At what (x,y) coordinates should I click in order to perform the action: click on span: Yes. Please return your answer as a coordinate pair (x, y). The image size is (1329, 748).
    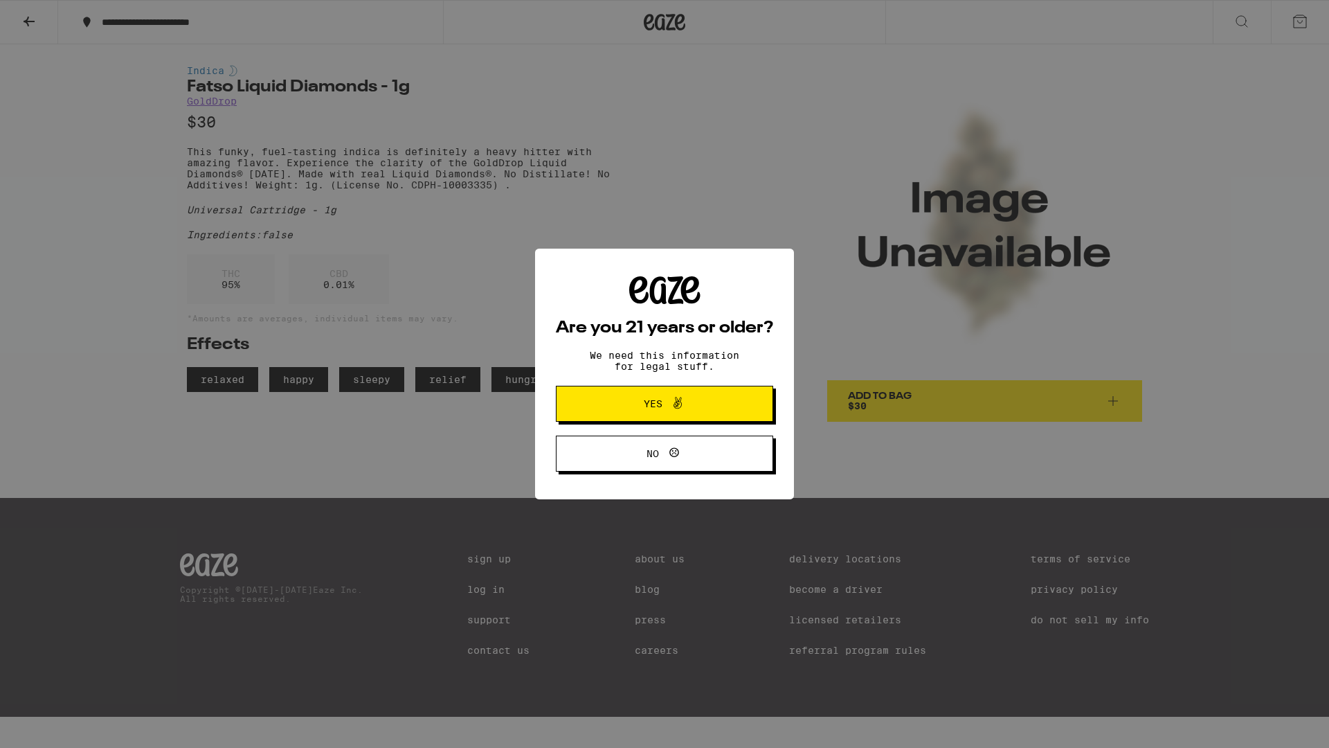
    Looking at the image, I should click on (653, 404).